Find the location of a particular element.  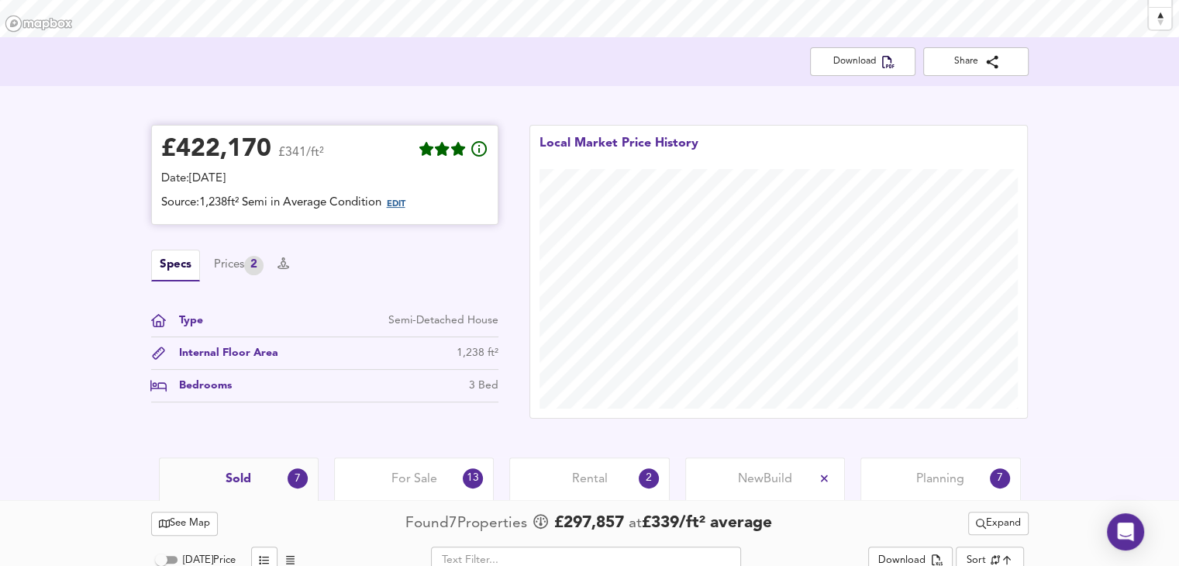

button: Share is located at coordinates (976, 61).